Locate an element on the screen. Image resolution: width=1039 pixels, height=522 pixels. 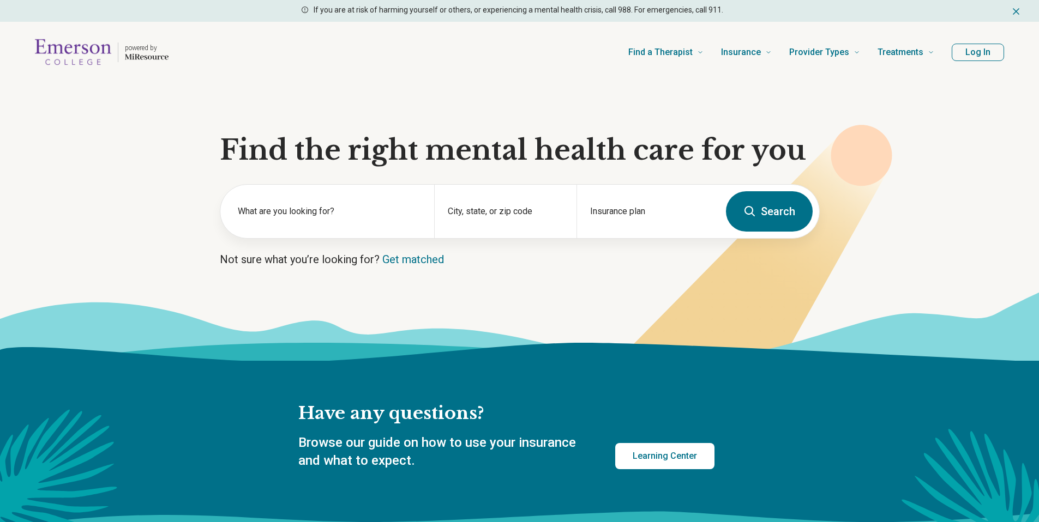
p: Browse our guide on how to use your insurance and what to expect. is located at coordinates (443, 452).